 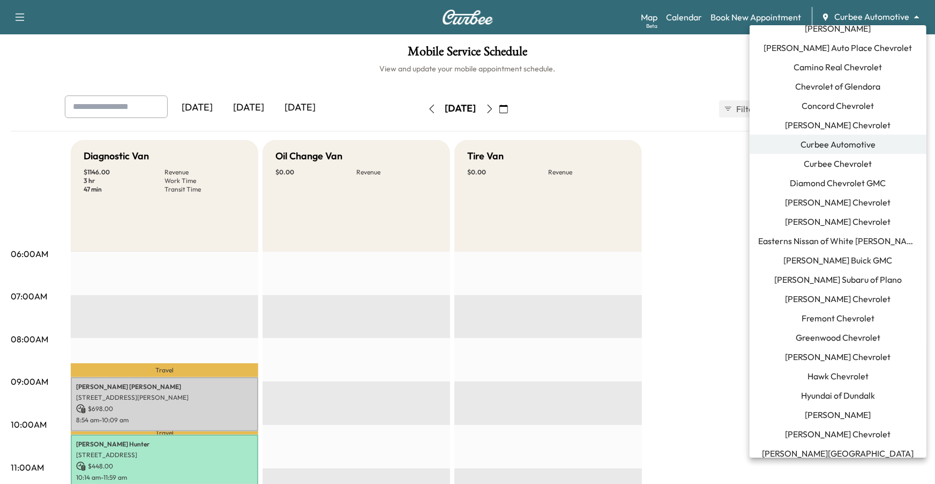 I want to click on span: Concord Chevrolet, so click(x=838, y=106).